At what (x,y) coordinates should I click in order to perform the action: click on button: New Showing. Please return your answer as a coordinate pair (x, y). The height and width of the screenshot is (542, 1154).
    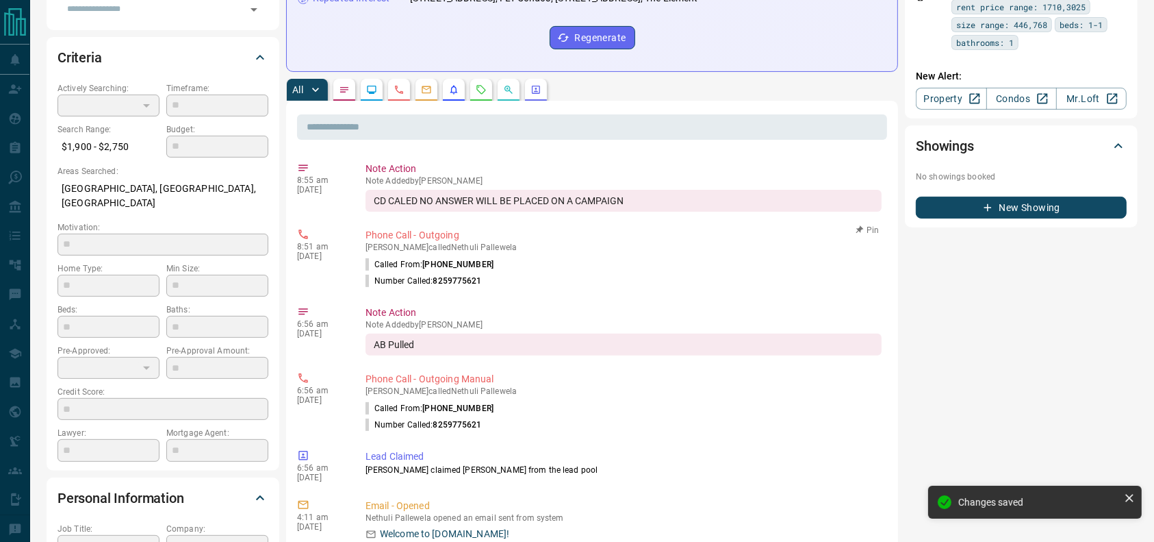
    Looking at the image, I should click on (1022, 207).